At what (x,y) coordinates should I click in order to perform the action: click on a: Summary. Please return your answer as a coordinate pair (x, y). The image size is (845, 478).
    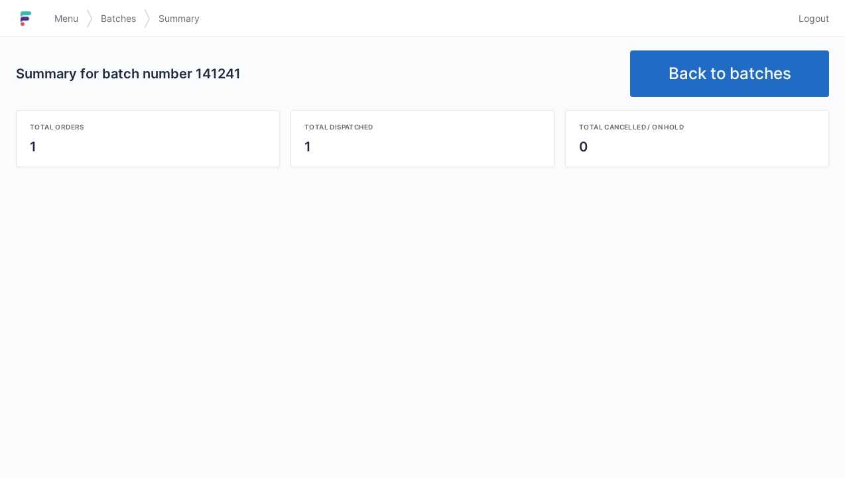
    Looking at the image, I should click on (179, 19).